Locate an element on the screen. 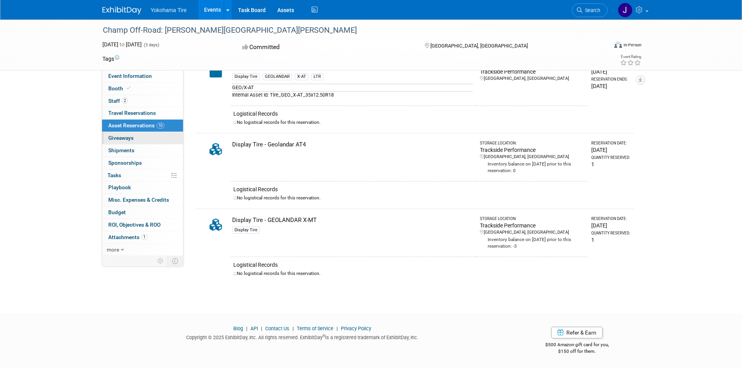 This screenshot has height=368, width=742. div: LTR is located at coordinates (317, 77).